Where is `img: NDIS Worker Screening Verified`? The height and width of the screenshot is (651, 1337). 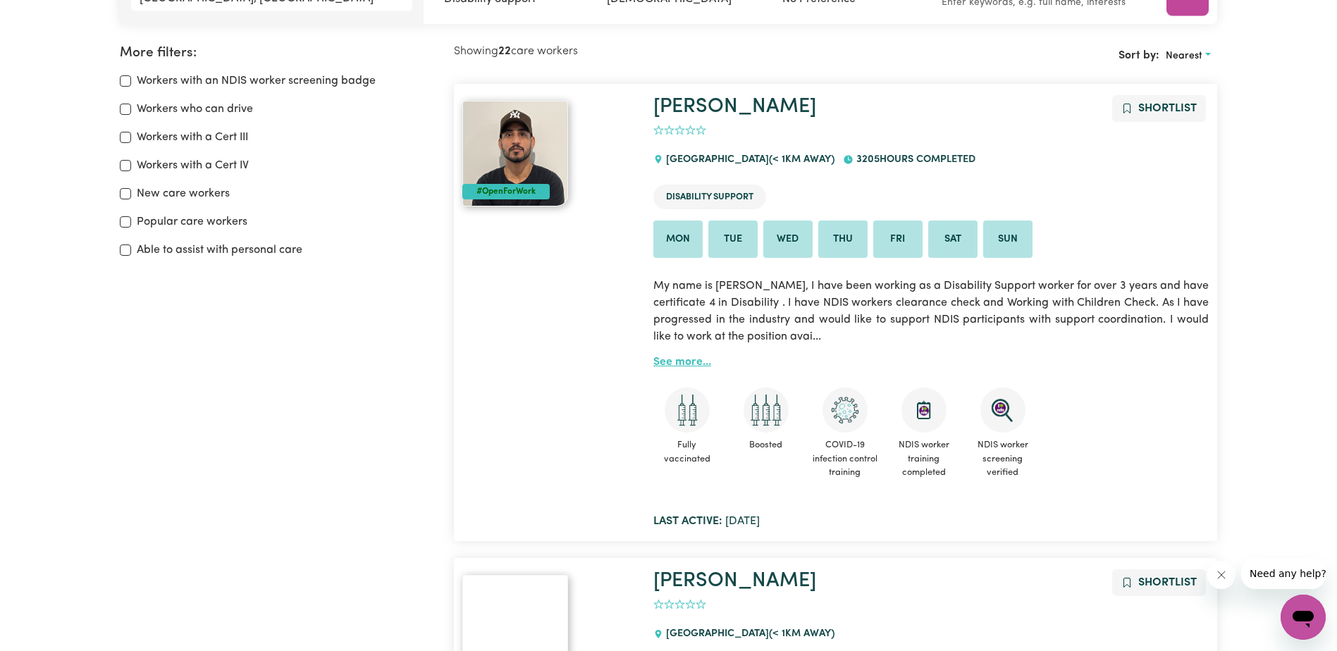
img: NDIS Worker Screening Verified is located at coordinates (1003, 410).